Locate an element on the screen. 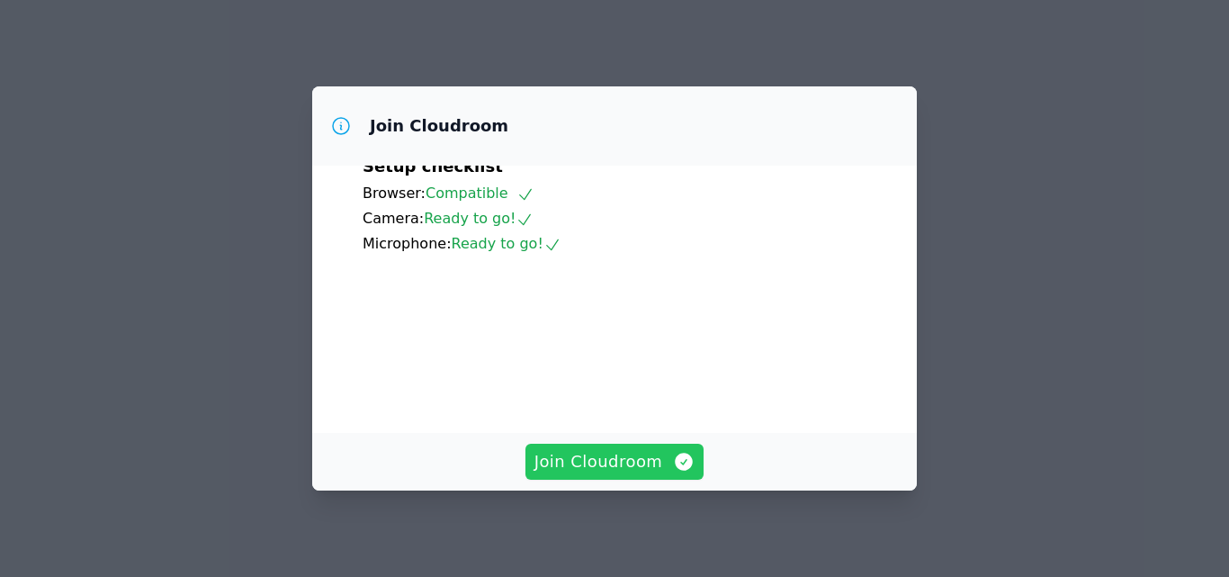  h3: Join Cloudroom is located at coordinates (439, 126).